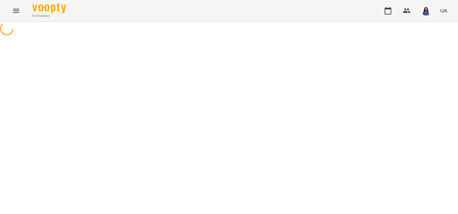  I want to click on span: For Business, so click(49, 16).